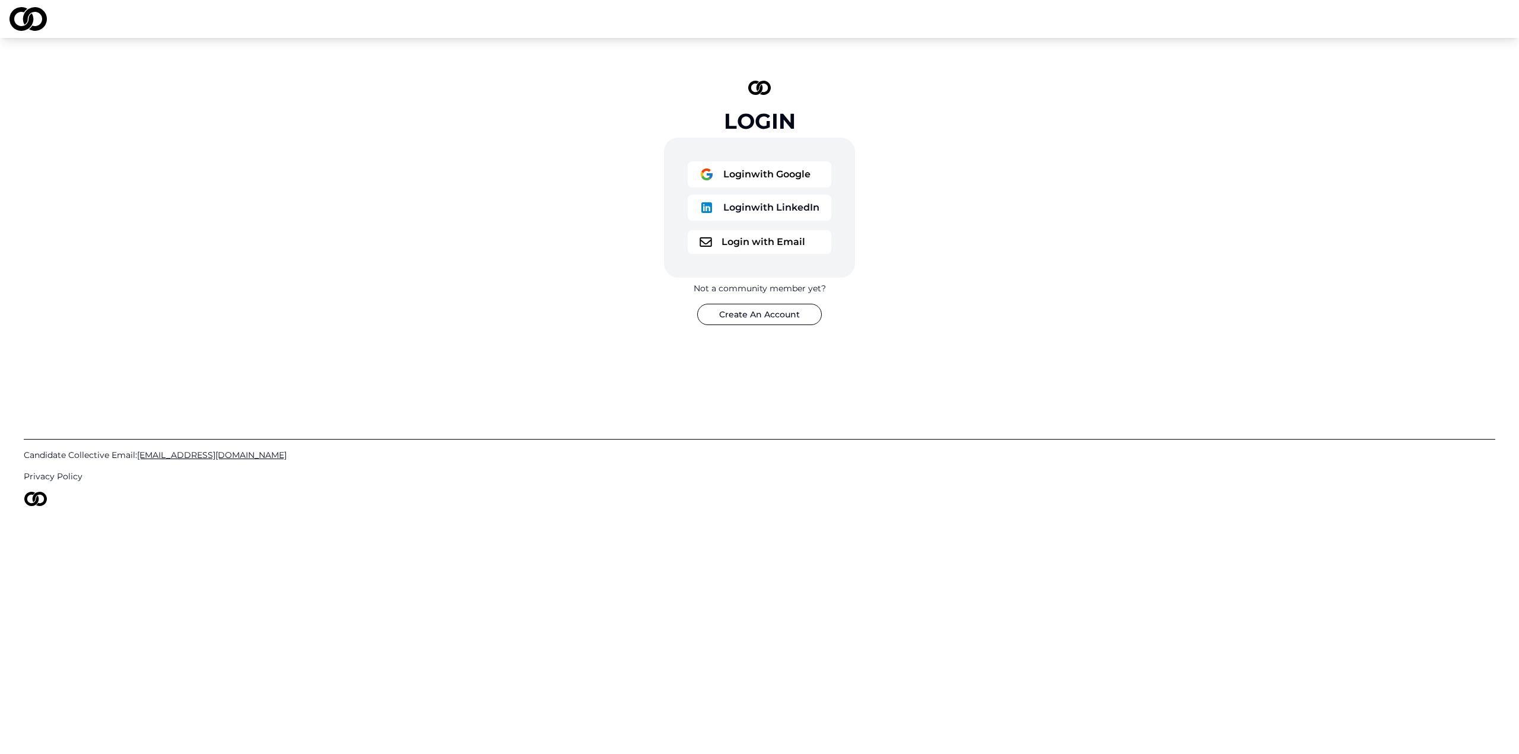 This screenshot has height=754, width=1519. What do you see at coordinates (760, 242) in the screenshot?
I see `button: logoLogin with Email` at bounding box center [760, 242].